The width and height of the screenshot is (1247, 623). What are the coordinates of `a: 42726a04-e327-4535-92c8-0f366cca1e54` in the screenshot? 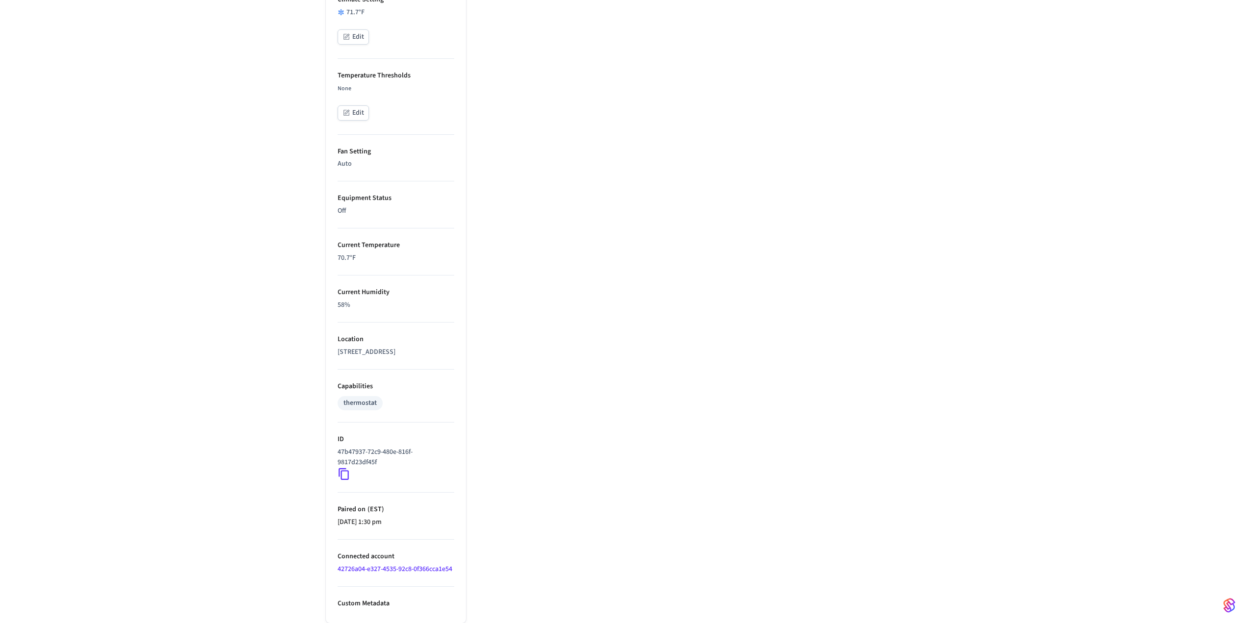 It's located at (395, 569).